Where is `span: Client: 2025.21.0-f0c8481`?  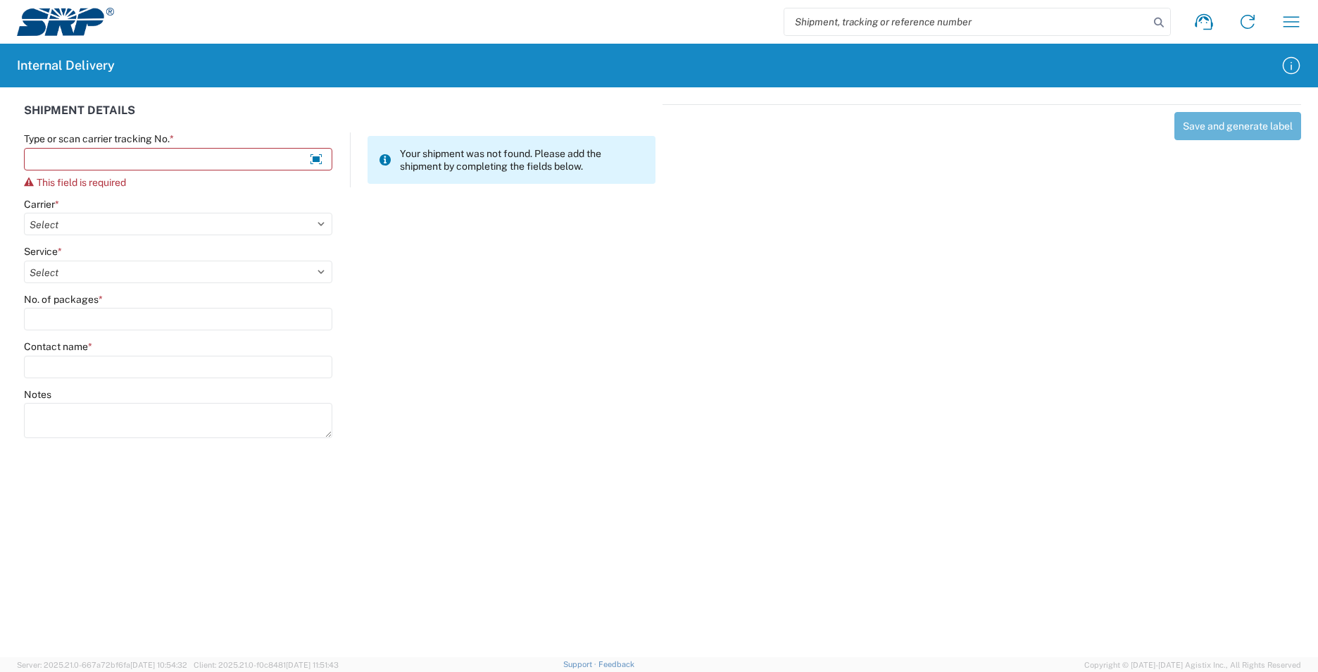
span: Client: 2025.21.0-f0c8481 is located at coordinates (266, 665).